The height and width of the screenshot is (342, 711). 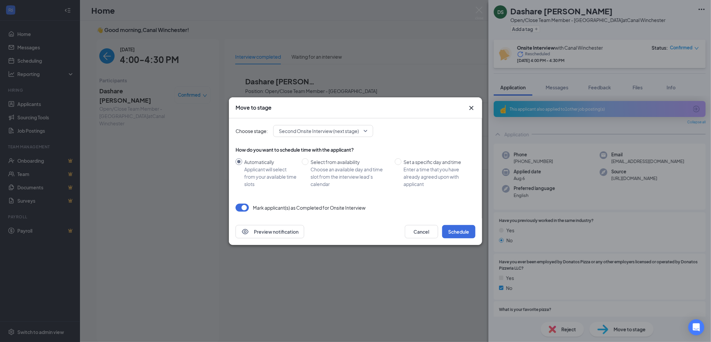 What do you see at coordinates (270, 162) in the screenshot?
I see `div: Automatically` at bounding box center [270, 162].